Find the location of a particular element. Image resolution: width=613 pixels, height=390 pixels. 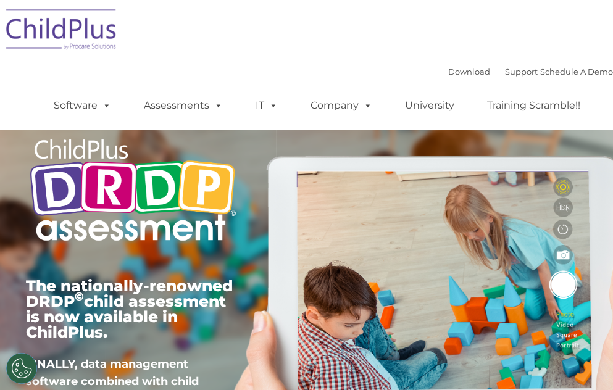

a: IT is located at coordinates (267, 106).